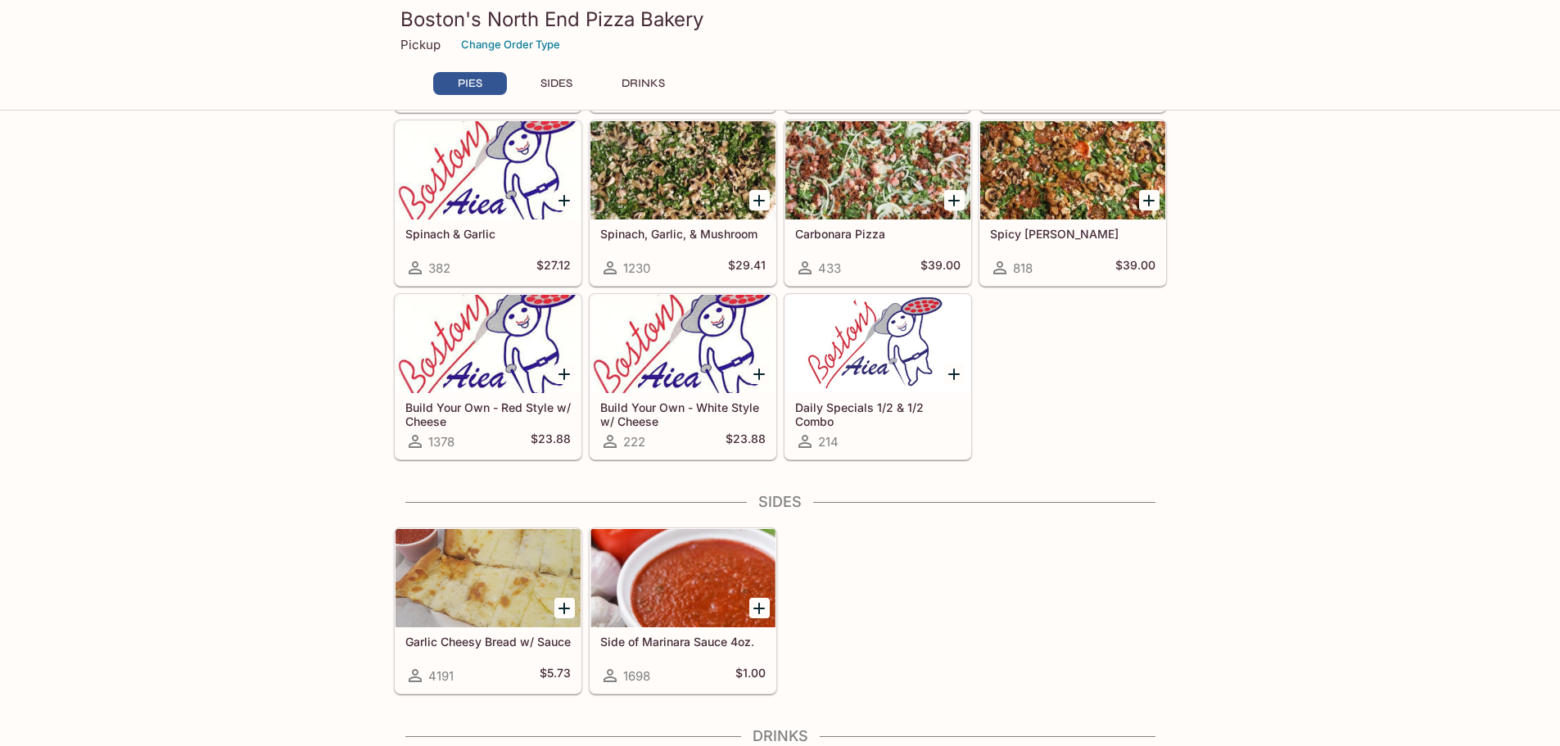 The width and height of the screenshot is (1560, 746). Describe the element at coordinates (830, 268) in the screenshot. I see `span: 433` at that location.